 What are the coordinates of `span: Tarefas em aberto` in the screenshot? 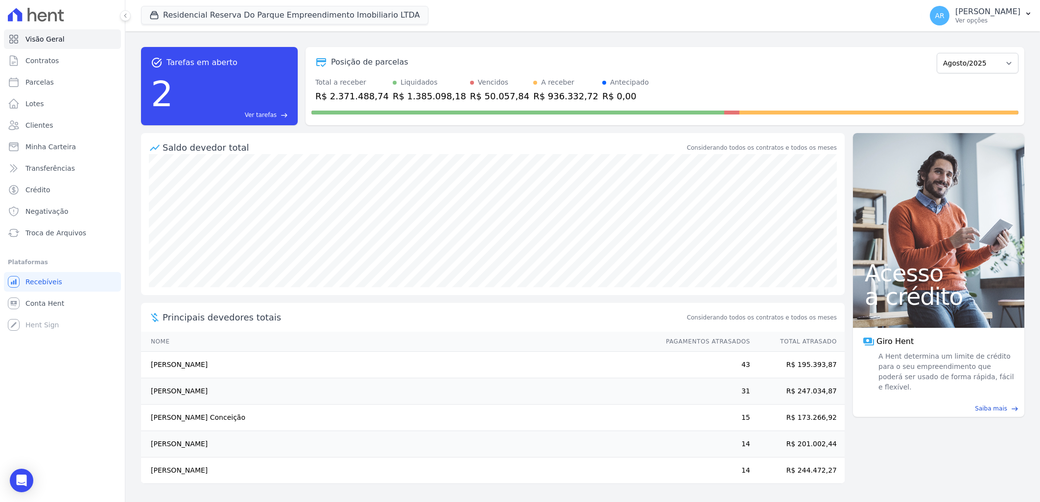 It's located at (202, 63).